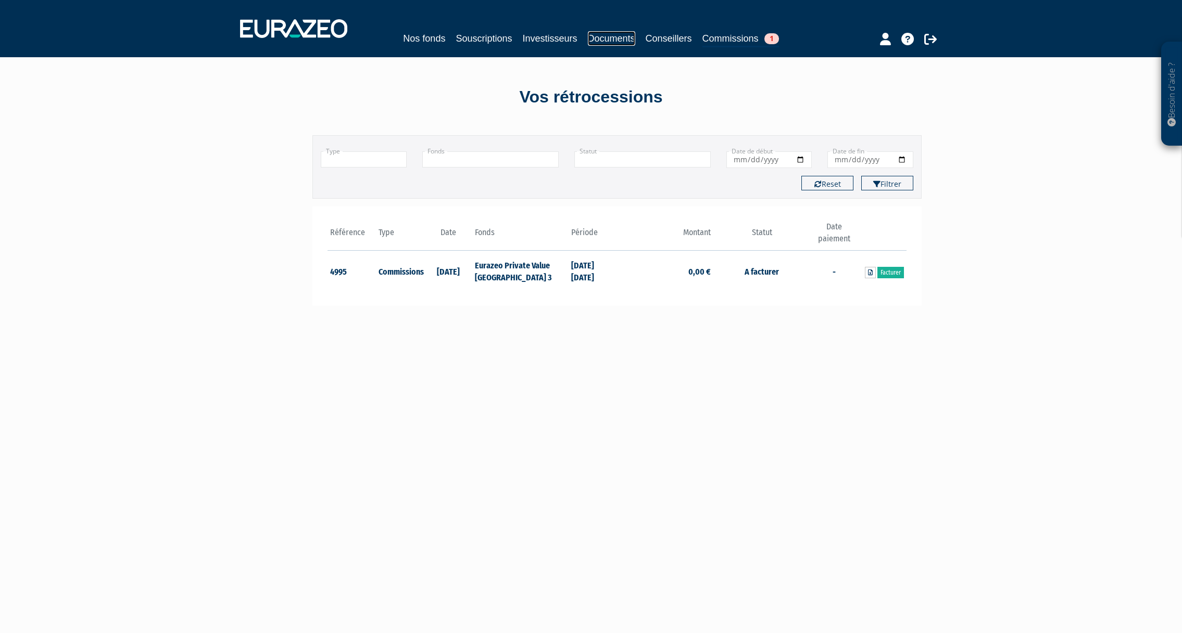 The image size is (1182, 633). Describe the element at coordinates (592, 236) in the screenshot. I see `th: Période` at that location.